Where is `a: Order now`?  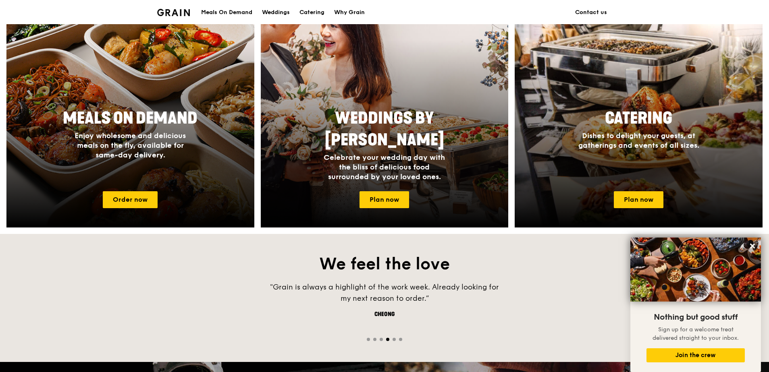 a: Order now is located at coordinates (130, 200).